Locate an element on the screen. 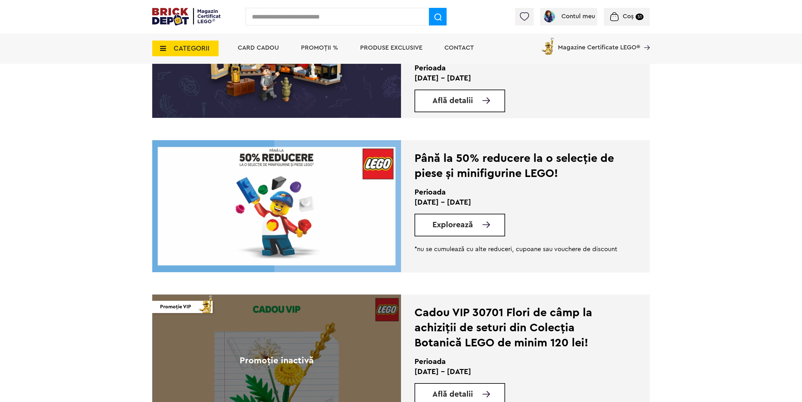  small: 51 is located at coordinates (639, 17).